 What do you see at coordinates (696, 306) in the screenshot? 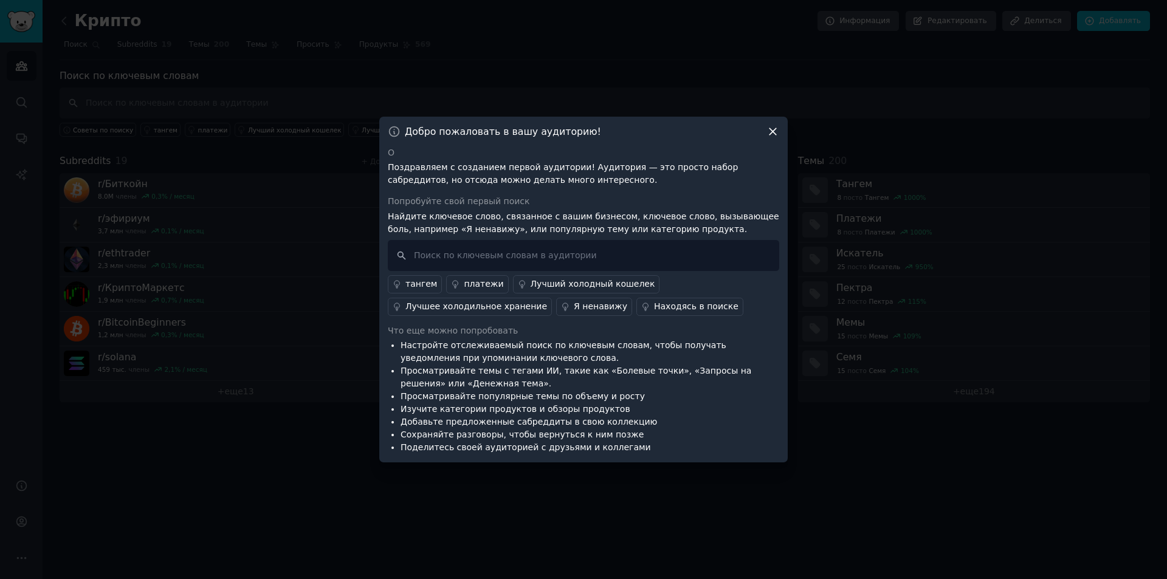
I see `font: Находясь в поиске` at bounding box center [696, 306].